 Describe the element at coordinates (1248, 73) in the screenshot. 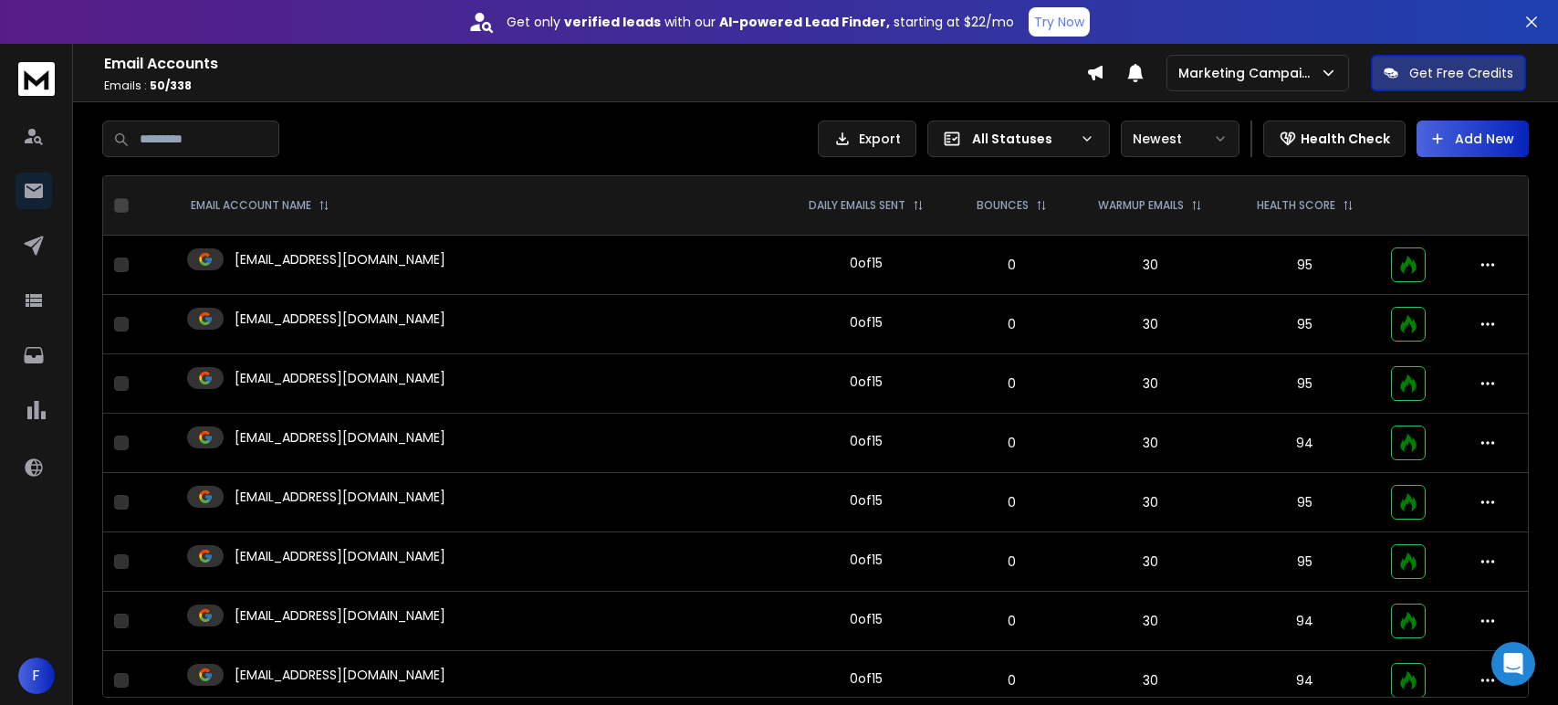

I see `p: Marketing Campaign` at that location.